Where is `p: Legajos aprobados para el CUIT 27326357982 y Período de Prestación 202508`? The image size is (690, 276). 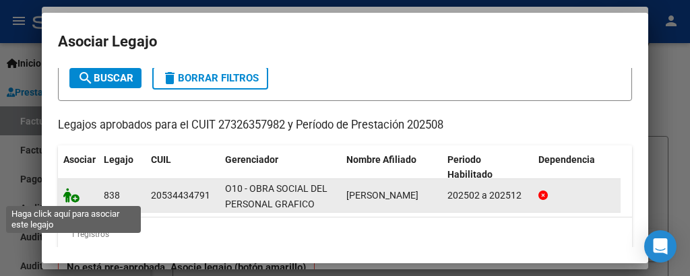
p: Legajos aprobados para el CUIT 27326357982 y Período de Prestación 202508 is located at coordinates (345, 125).